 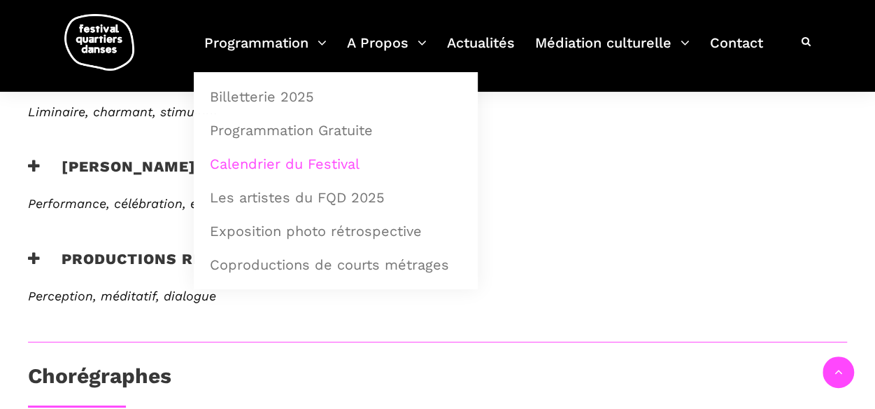 What do you see at coordinates (123, 111) in the screenshot?
I see `em: Liminaire, charmant, stimulant` at bounding box center [123, 111].